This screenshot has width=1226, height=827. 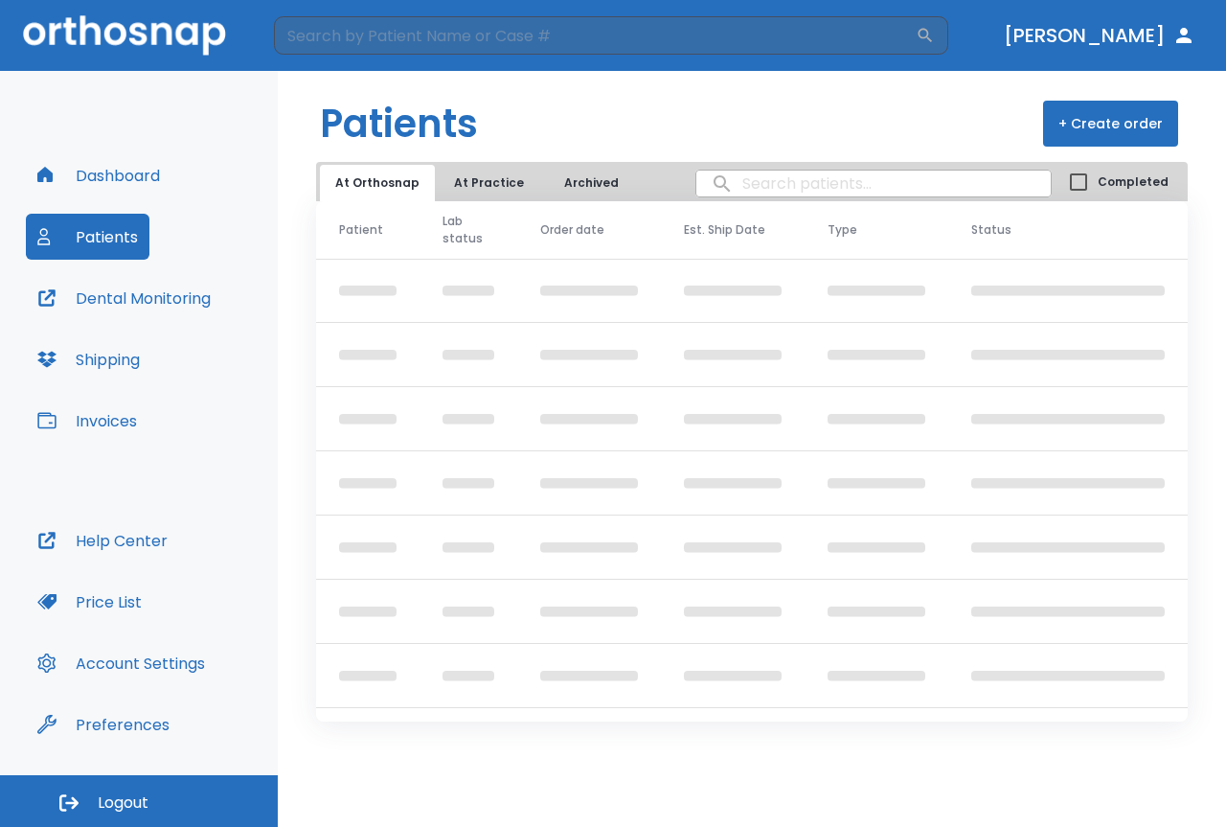 I want to click on a: Patients, so click(x=87, y=237).